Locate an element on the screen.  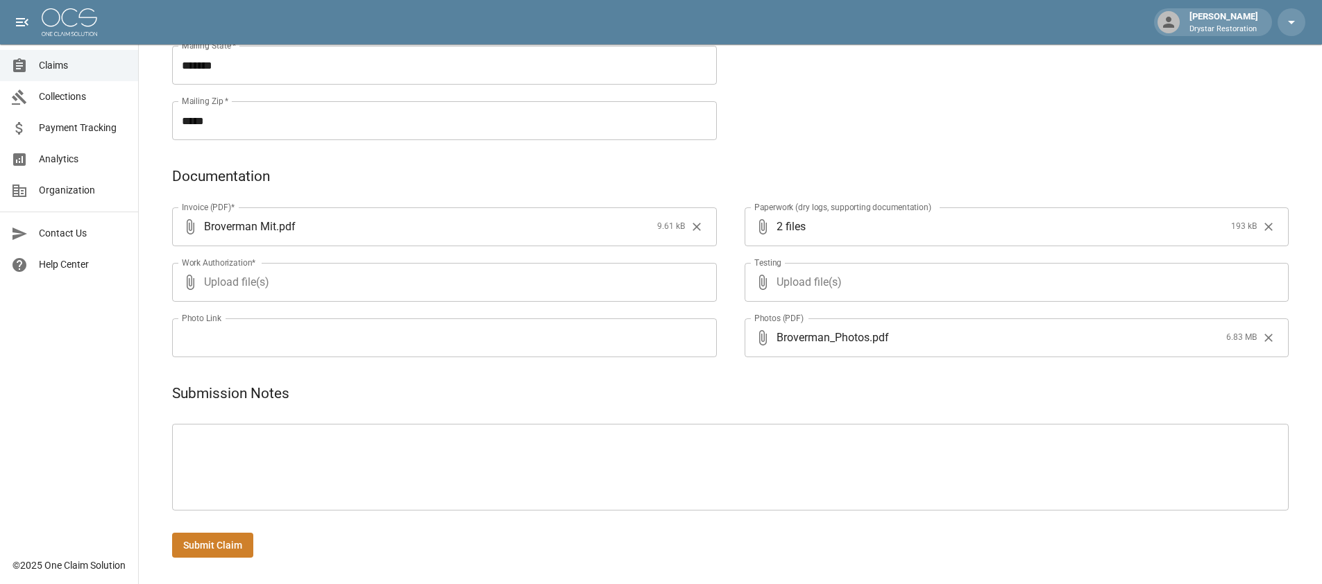
span: Broverman_Photos is located at coordinates (823, 337).